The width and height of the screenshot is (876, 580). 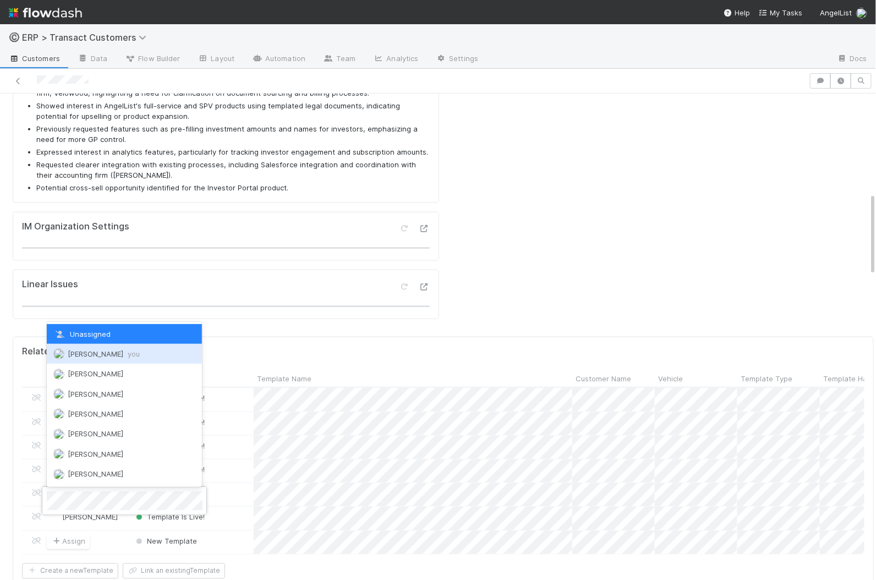 What do you see at coordinates (59, 454) in the screenshot?
I see `img: avatar_ef15843f-6fde-4057-917e-3fb236f438ca.png` at bounding box center [59, 454].